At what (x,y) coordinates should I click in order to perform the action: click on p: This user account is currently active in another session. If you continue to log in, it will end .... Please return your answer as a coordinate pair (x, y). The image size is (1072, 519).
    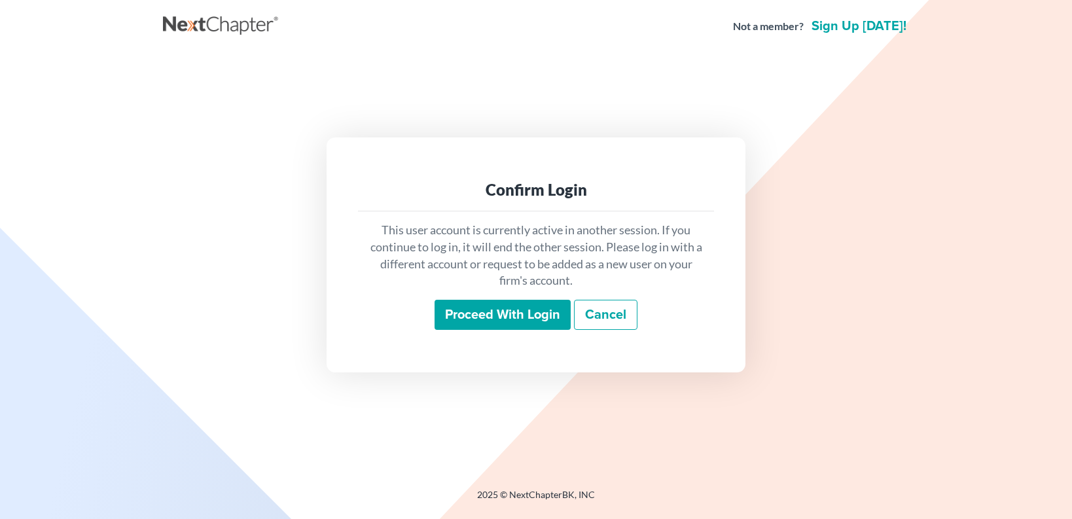
    Looking at the image, I should click on (536, 255).